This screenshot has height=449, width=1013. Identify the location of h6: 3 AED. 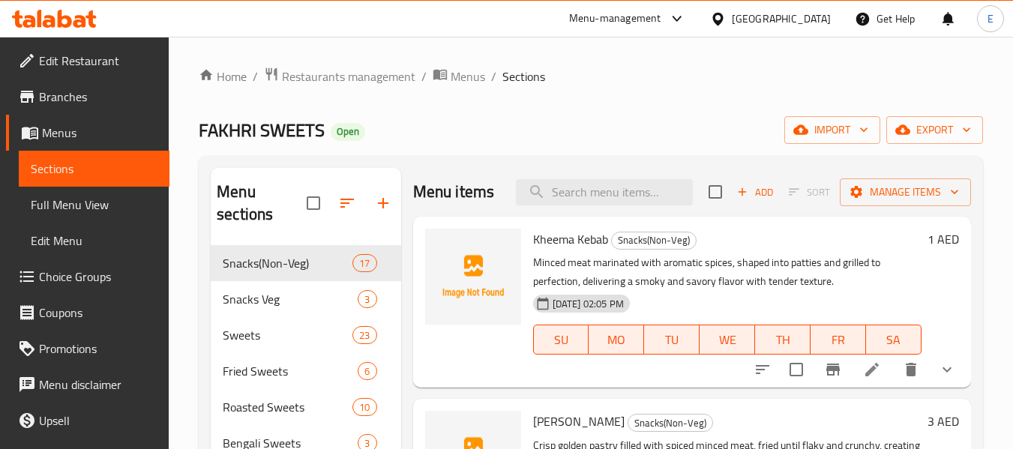
(943, 421).